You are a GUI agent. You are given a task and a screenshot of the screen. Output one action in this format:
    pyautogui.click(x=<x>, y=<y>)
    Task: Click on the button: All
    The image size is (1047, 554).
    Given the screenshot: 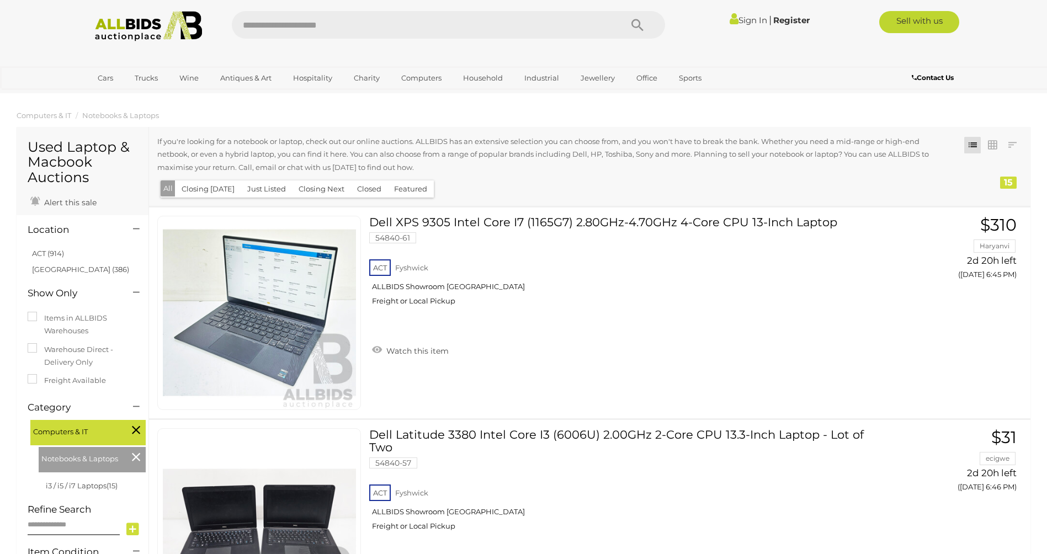 What is the action you would take?
    pyautogui.click(x=168, y=188)
    